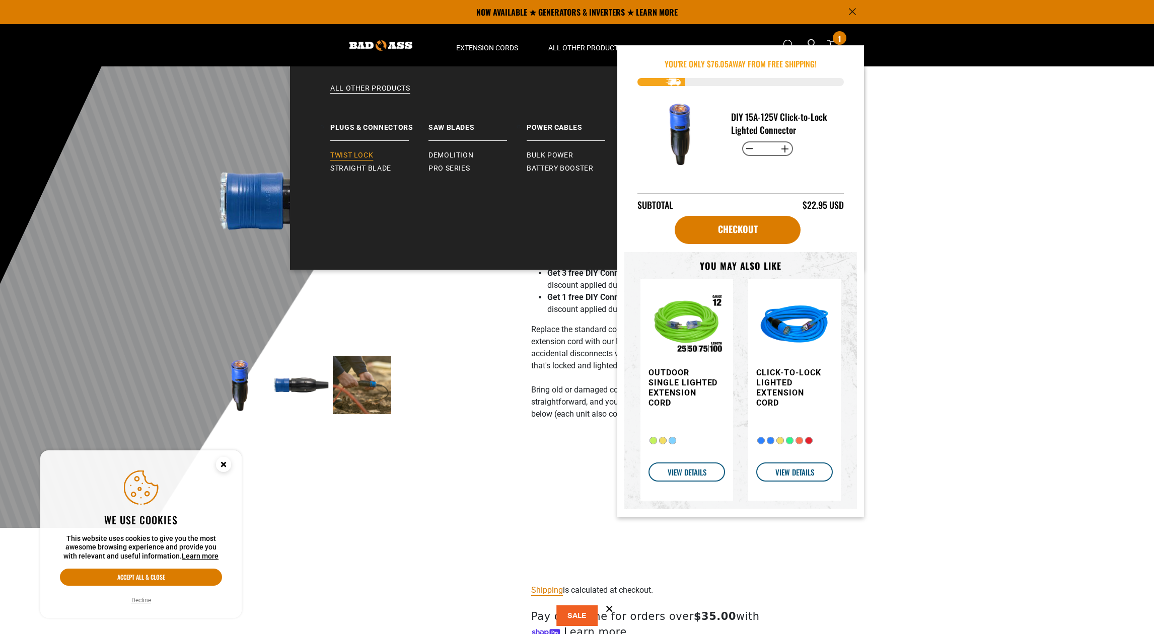 The image size is (1154, 634). What do you see at coordinates (794, 326) in the screenshot?
I see `img: blue` at bounding box center [794, 326].